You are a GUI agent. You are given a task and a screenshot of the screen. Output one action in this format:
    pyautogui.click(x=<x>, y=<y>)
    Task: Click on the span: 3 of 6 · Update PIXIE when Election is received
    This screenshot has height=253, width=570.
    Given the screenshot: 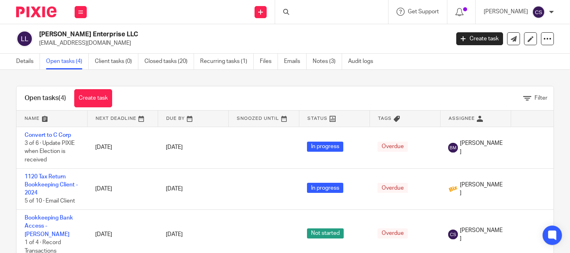 What is the action you would take?
    pyautogui.click(x=50, y=151)
    